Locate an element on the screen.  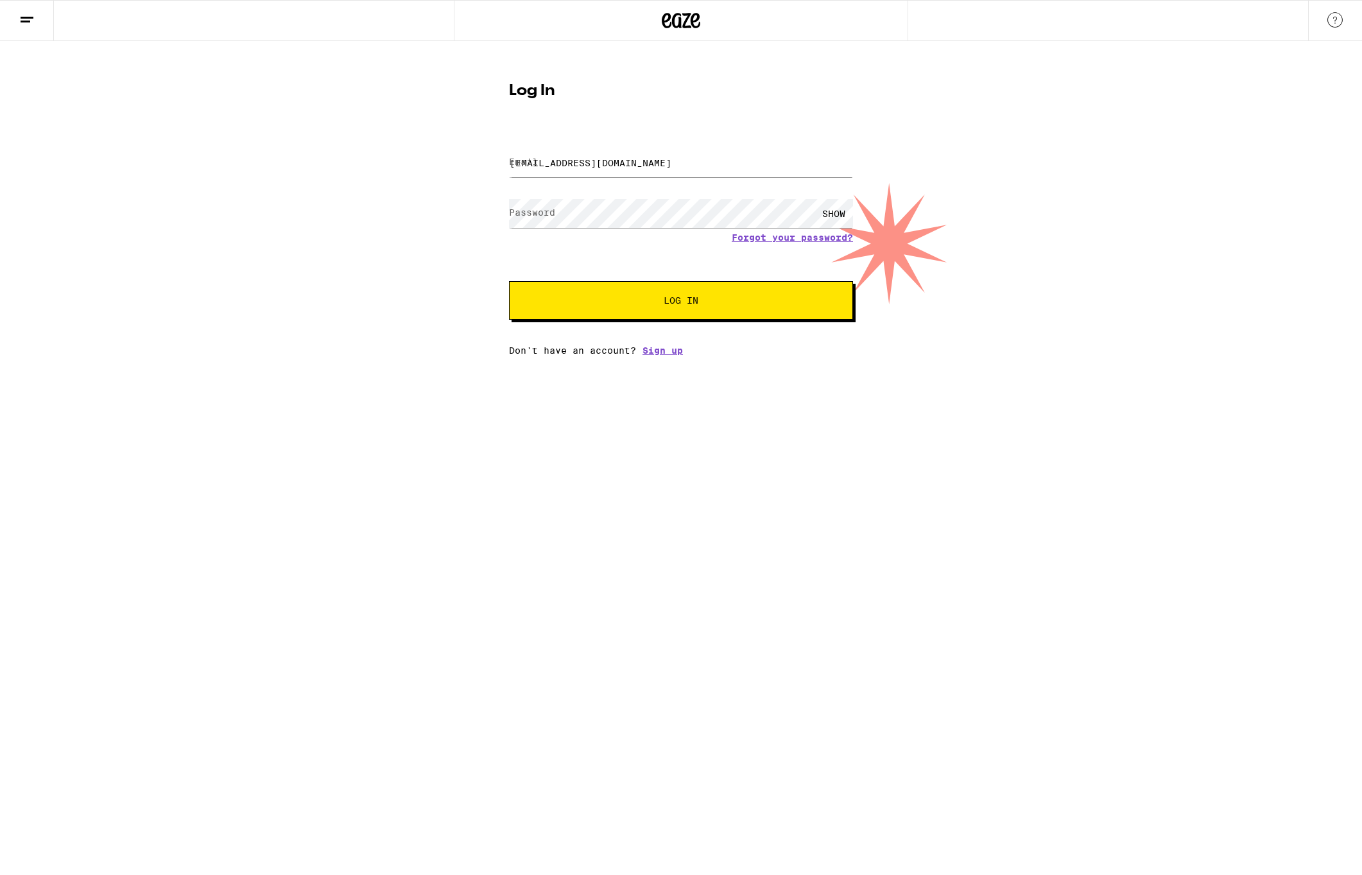
div: SHOW is located at coordinates (833, 213).